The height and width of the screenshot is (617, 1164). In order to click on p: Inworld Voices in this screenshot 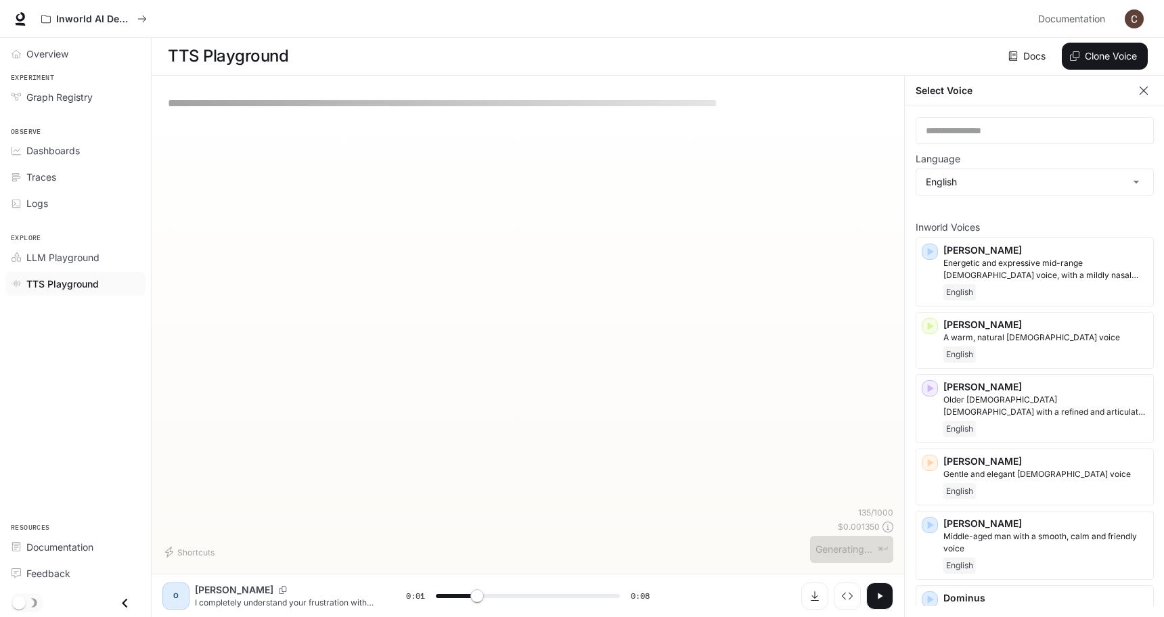, I will do `click(1035, 227)`.